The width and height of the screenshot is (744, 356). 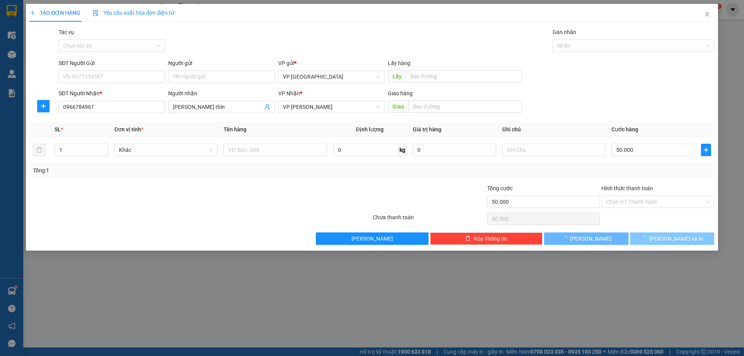 What do you see at coordinates (58, 129) in the screenshot?
I see `span: SL` at bounding box center [58, 129].